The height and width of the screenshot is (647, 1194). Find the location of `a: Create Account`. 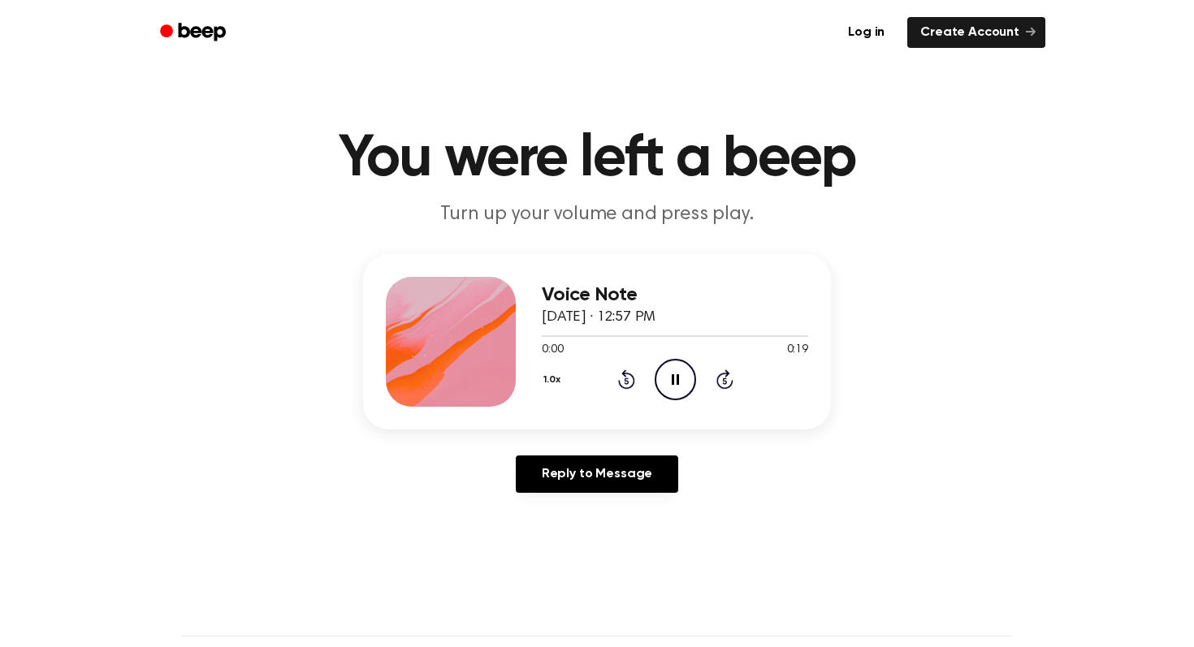

a: Create Account is located at coordinates (976, 32).